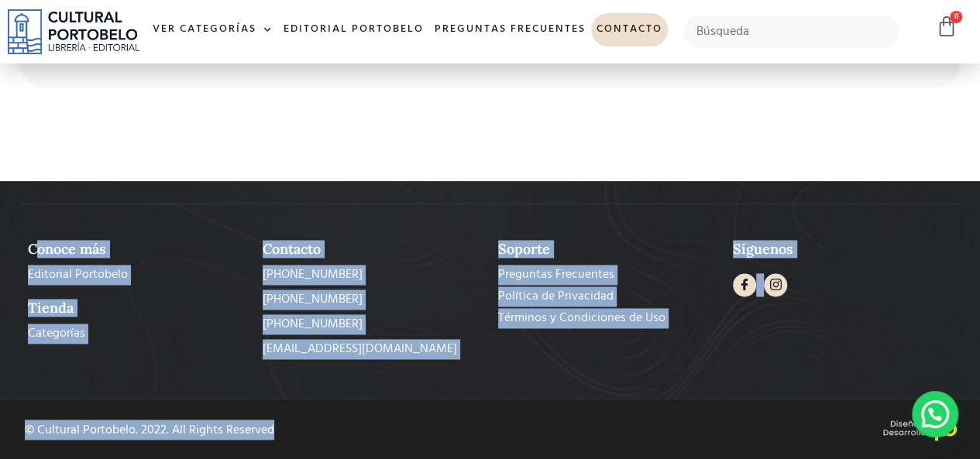 The height and width of the screenshot is (459, 980). Describe the element at coordinates (137, 308) in the screenshot. I see `h2: Tienda` at that location.